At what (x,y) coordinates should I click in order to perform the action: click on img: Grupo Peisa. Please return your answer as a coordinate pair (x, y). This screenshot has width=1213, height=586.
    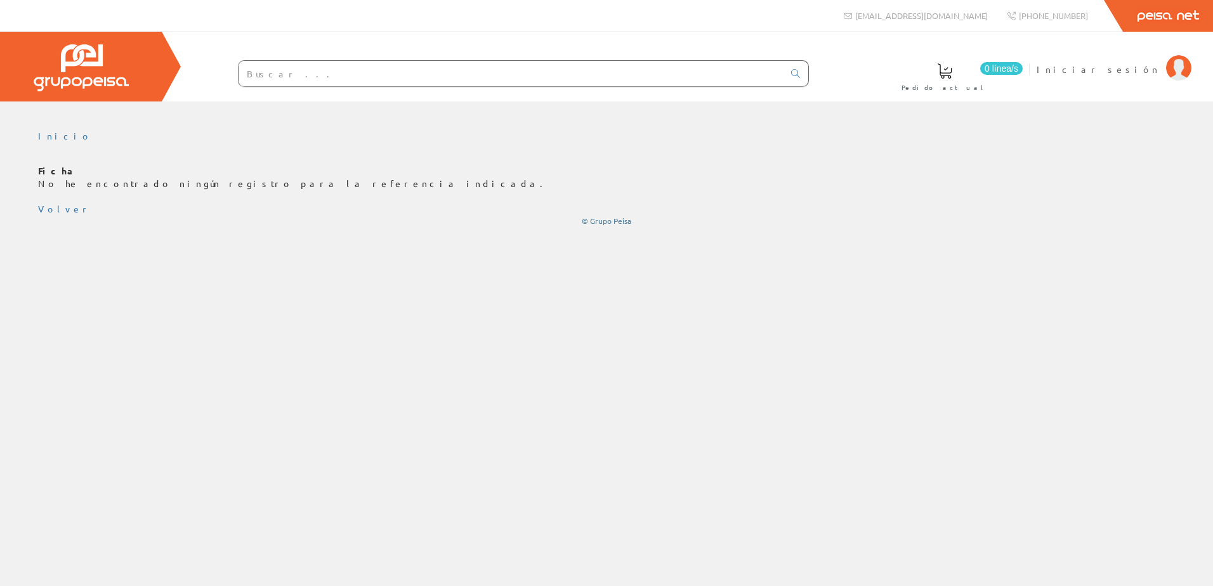
    Looking at the image, I should click on (81, 68).